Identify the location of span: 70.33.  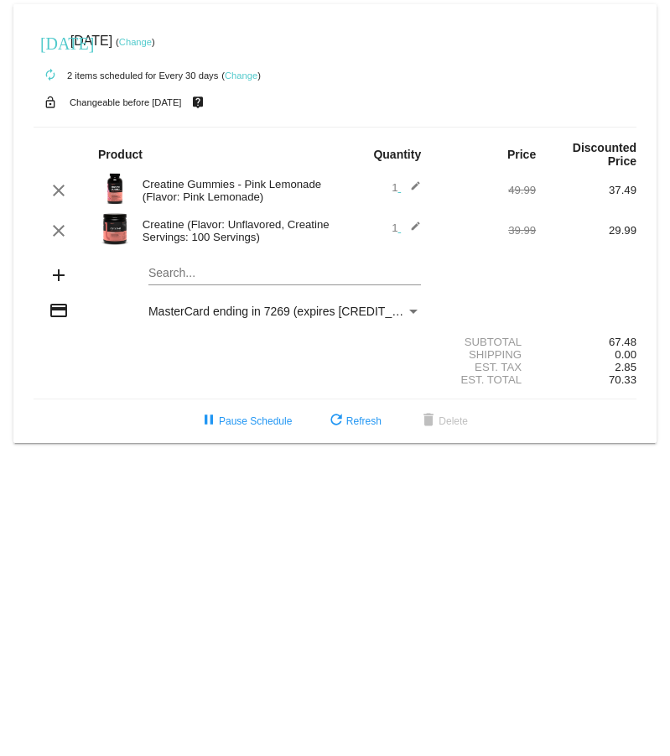
(622, 379).